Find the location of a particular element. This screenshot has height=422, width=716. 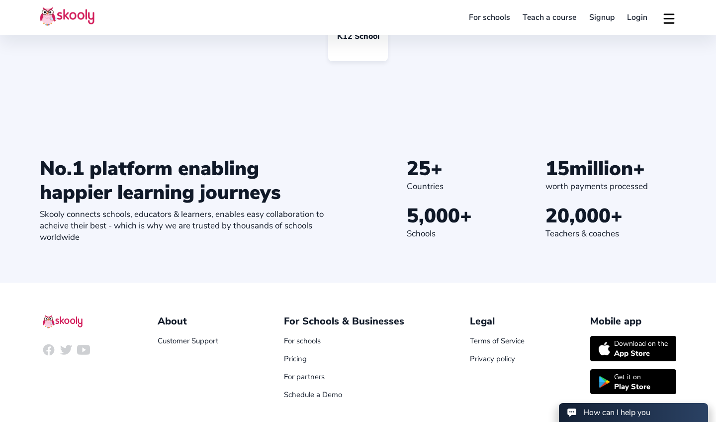

a: Download on theApp Store is located at coordinates (633, 348).